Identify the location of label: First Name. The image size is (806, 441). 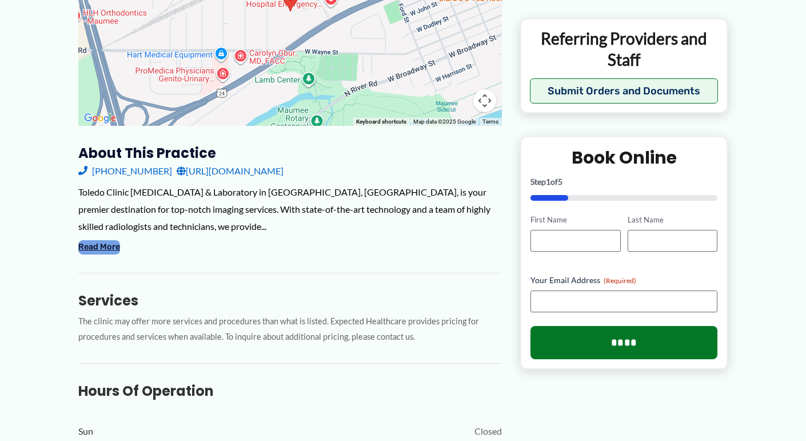
(575, 219).